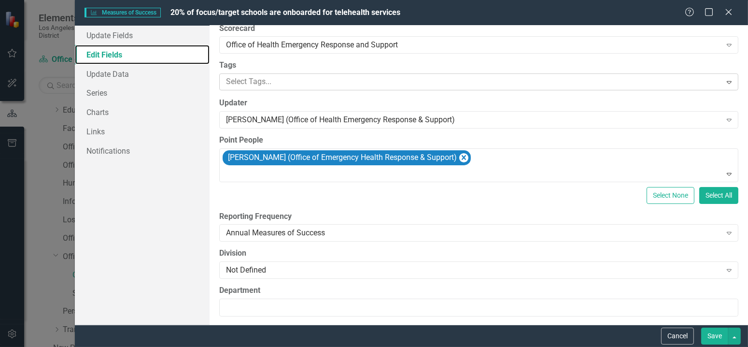  I want to click on label: Department, so click(479, 290).